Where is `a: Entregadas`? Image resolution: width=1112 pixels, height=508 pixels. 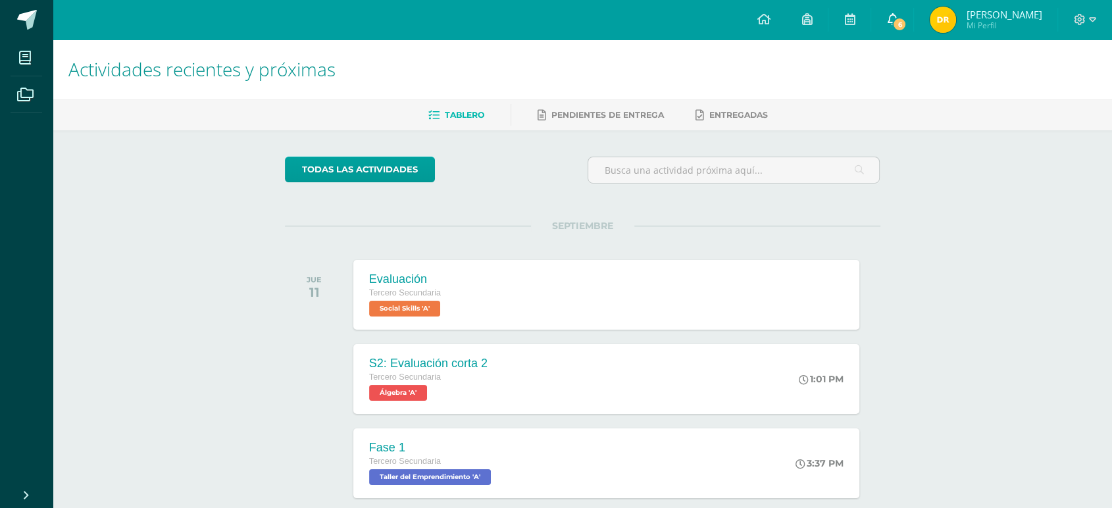
a: Entregadas is located at coordinates (732, 115).